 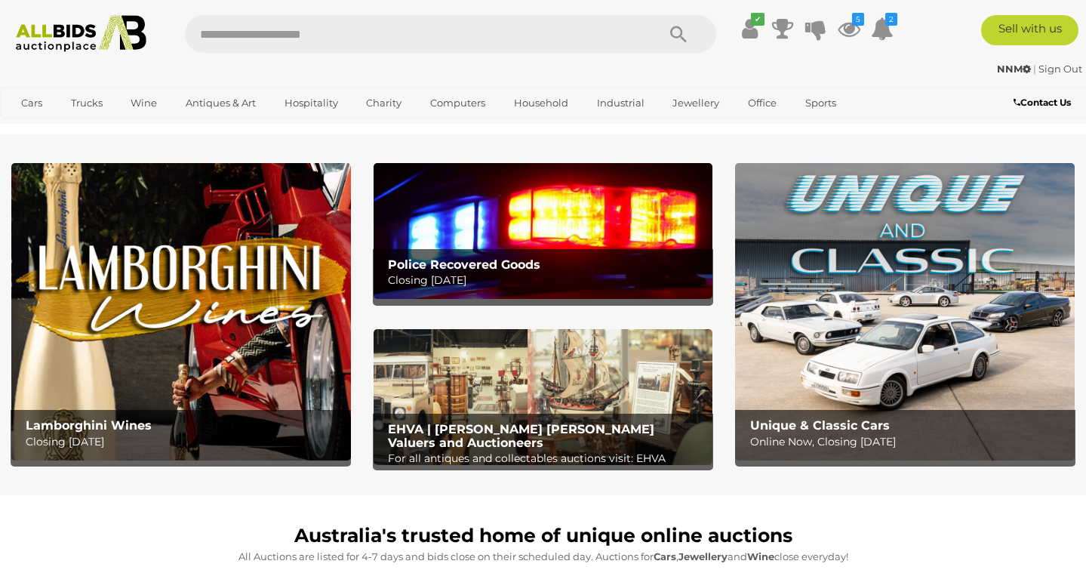 What do you see at coordinates (703, 556) in the screenshot?
I see `strong: Jewellery` at bounding box center [703, 556].